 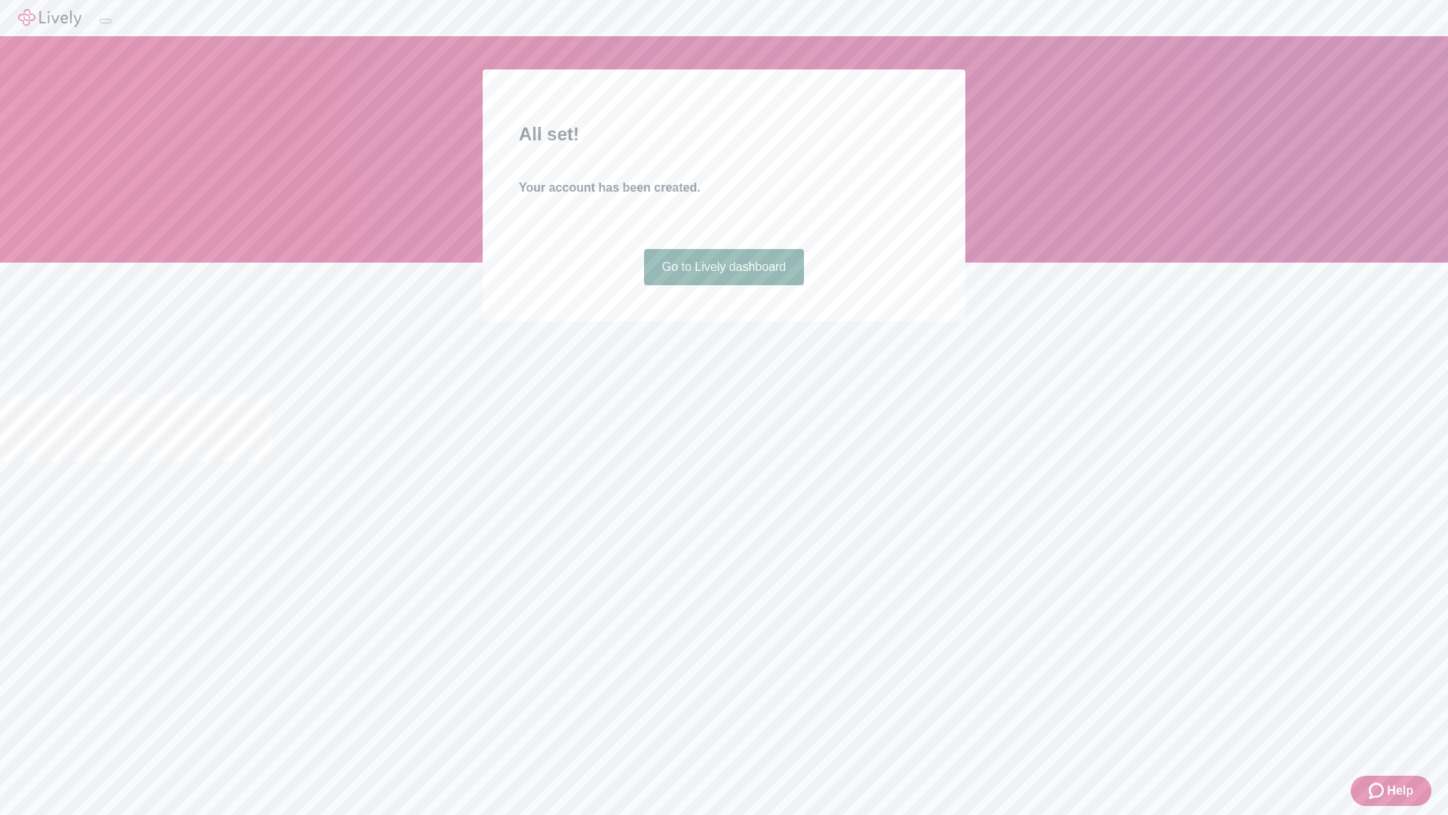 I want to click on h2: All set!, so click(x=724, y=134).